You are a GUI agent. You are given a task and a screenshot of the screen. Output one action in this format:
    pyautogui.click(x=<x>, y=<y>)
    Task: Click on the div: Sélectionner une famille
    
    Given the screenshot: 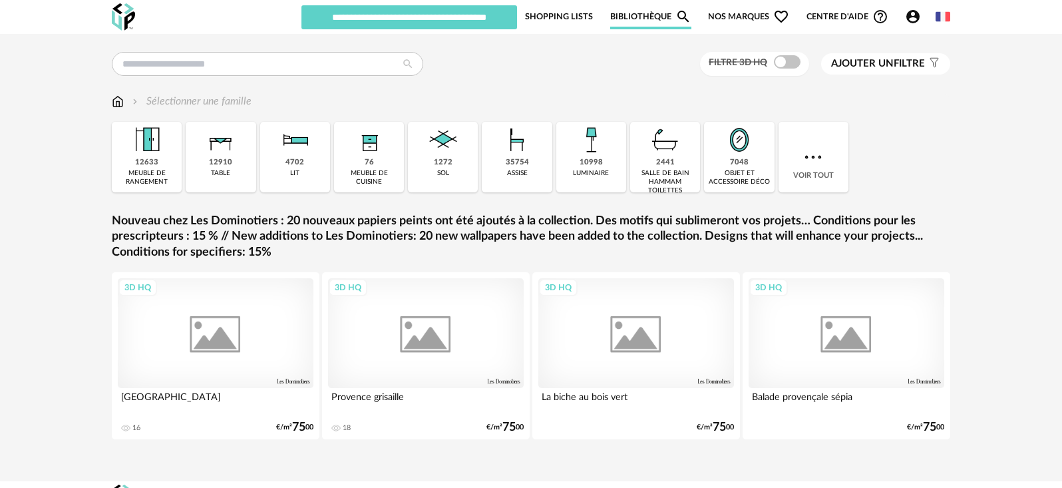 What is the action you would take?
    pyautogui.click(x=190, y=101)
    